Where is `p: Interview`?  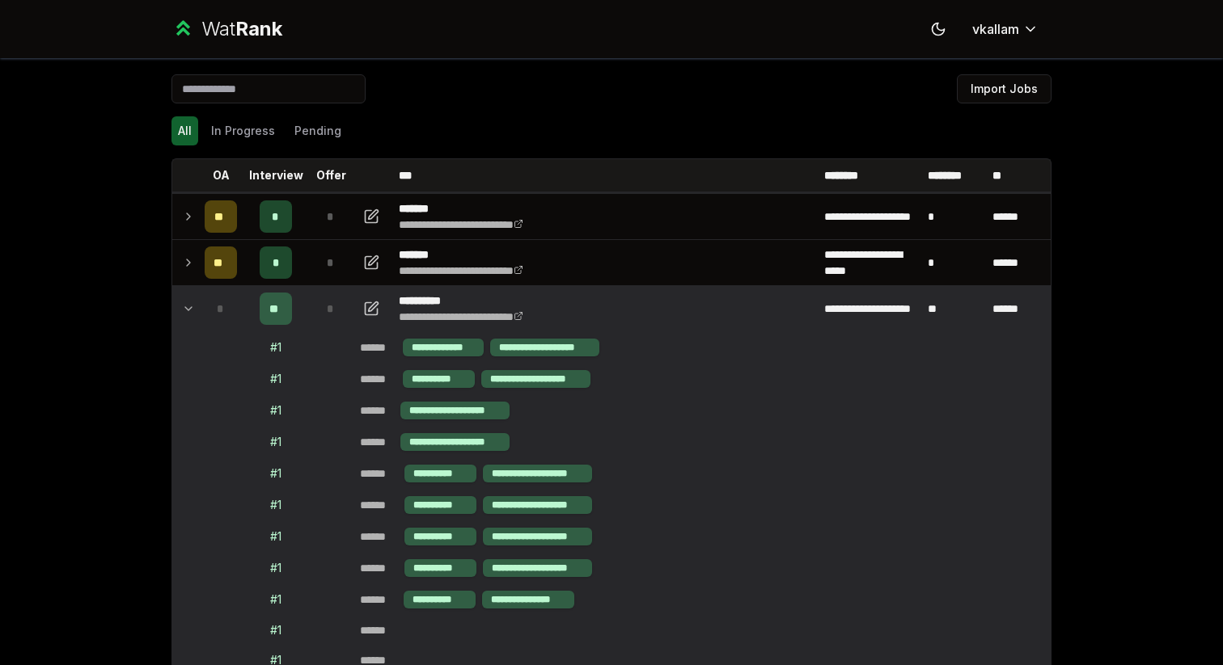
p: Interview is located at coordinates (276, 175).